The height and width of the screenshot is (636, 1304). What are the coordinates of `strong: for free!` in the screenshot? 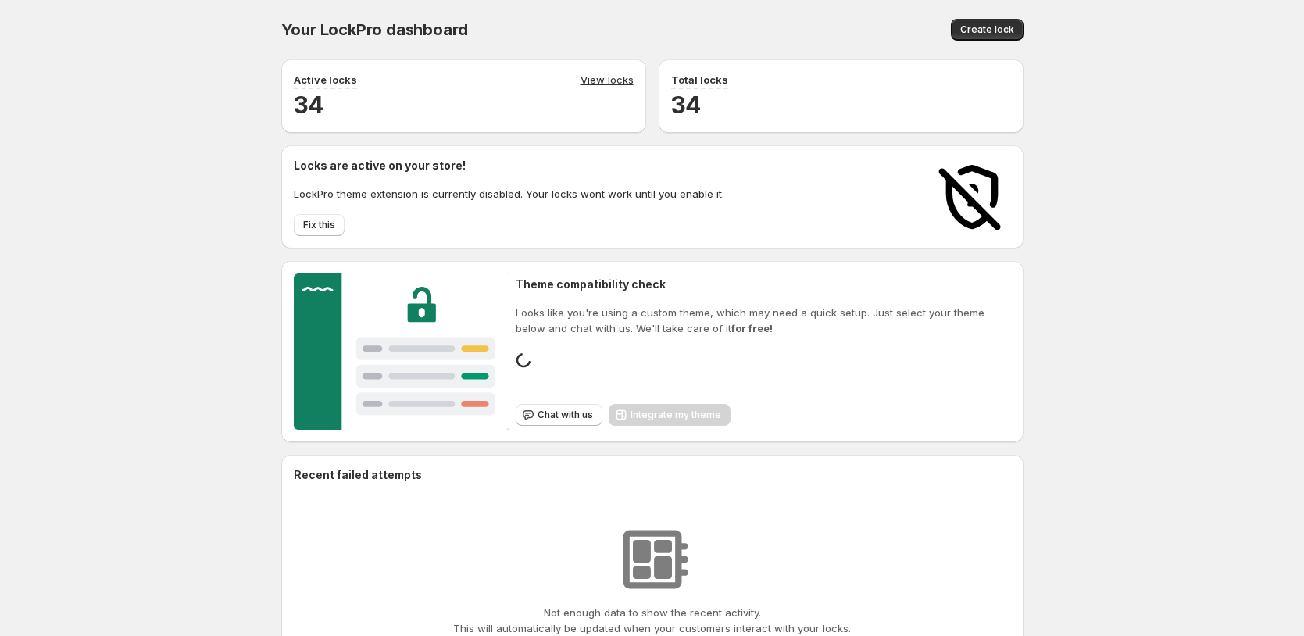 It's located at (752, 328).